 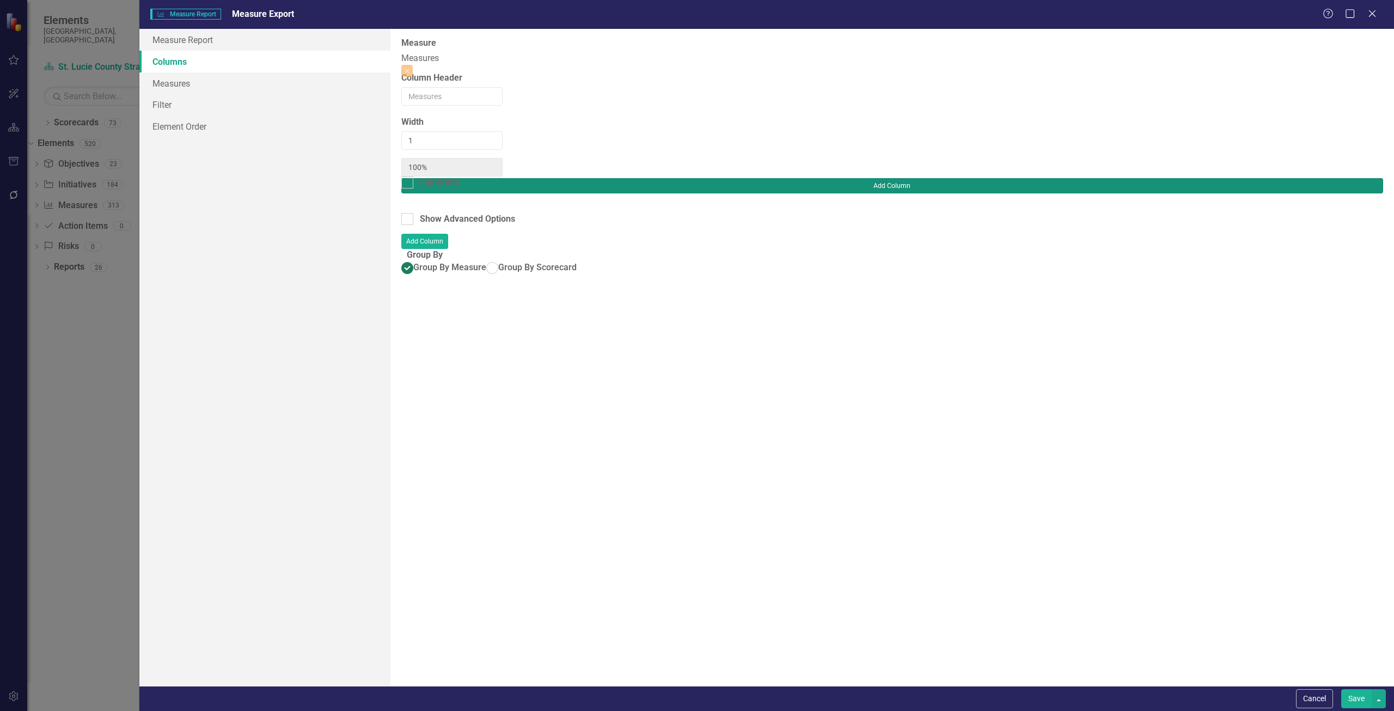 What do you see at coordinates (467, 219) in the screenshot?
I see `div: Show Advanced Options` at bounding box center [467, 219].